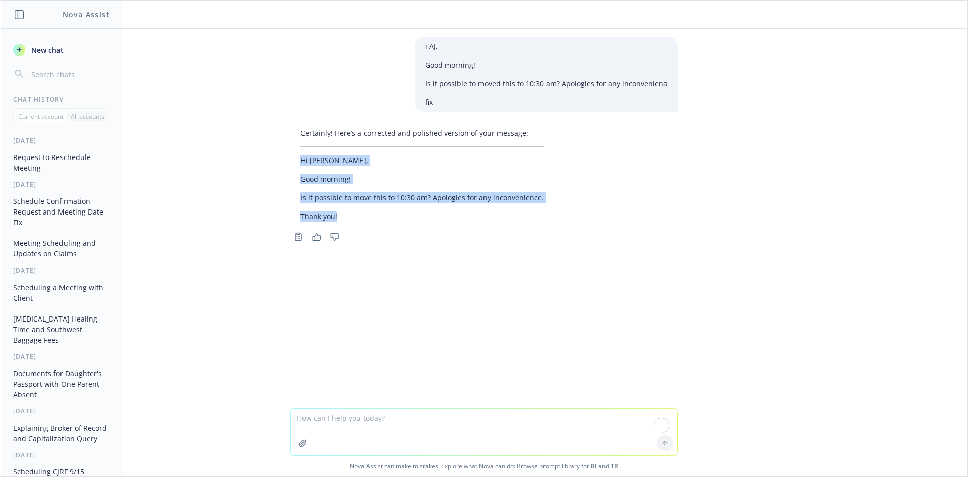 Image resolution: width=968 pixels, height=477 pixels. Describe the element at coordinates (422, 197) in the screenshot. I see `p: Is it possible to move this to 10:30 am? Apologies for any inconvenience.` at that location.